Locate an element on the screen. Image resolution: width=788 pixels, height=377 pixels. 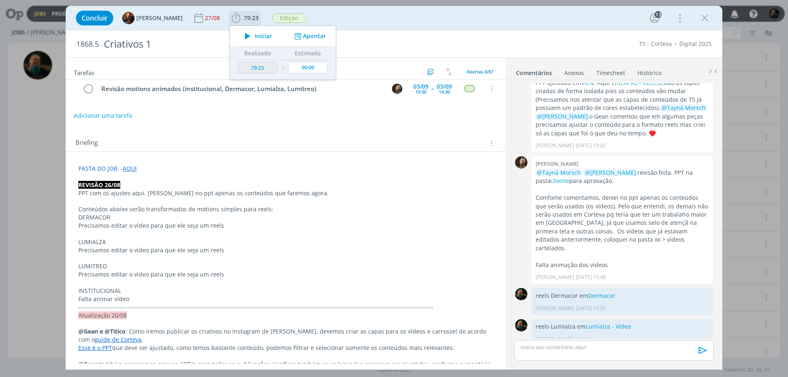
a: Timesheet is located at coordinates (611, 71).